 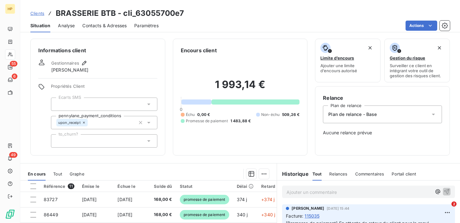 I want to click on span: 0,00 €, so click(x=204, y=115).